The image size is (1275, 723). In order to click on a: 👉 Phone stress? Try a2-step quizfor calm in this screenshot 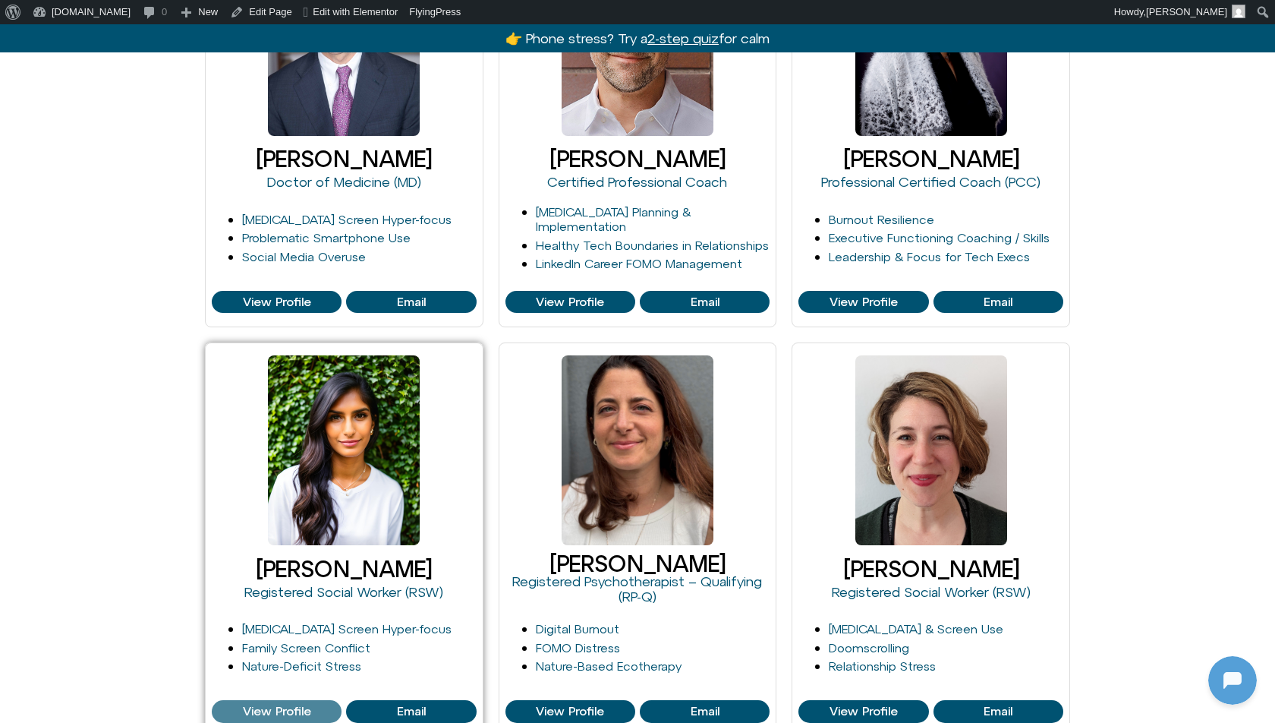, I will do `click(638, 38)`.